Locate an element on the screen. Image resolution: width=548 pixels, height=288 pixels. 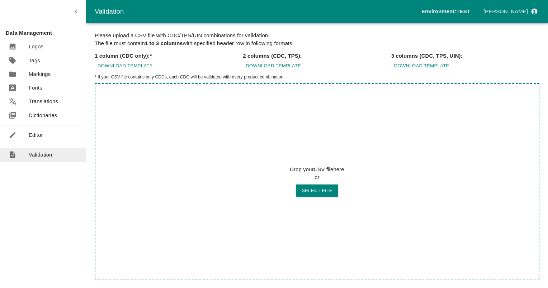
p: Please upload a CSV file with CDC/TPS/UIN combinations for validation. The file must contain with... is located at coordinates (317, 39).